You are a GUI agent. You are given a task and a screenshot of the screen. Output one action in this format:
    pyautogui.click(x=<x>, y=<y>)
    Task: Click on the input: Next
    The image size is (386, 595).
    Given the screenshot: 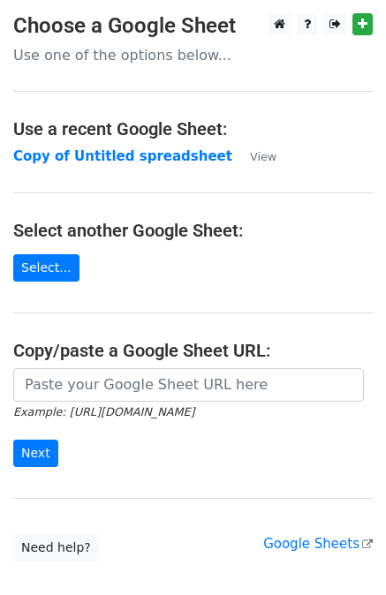 What is the action you would take?
    pyautogui.click(x=35, y=453)
    